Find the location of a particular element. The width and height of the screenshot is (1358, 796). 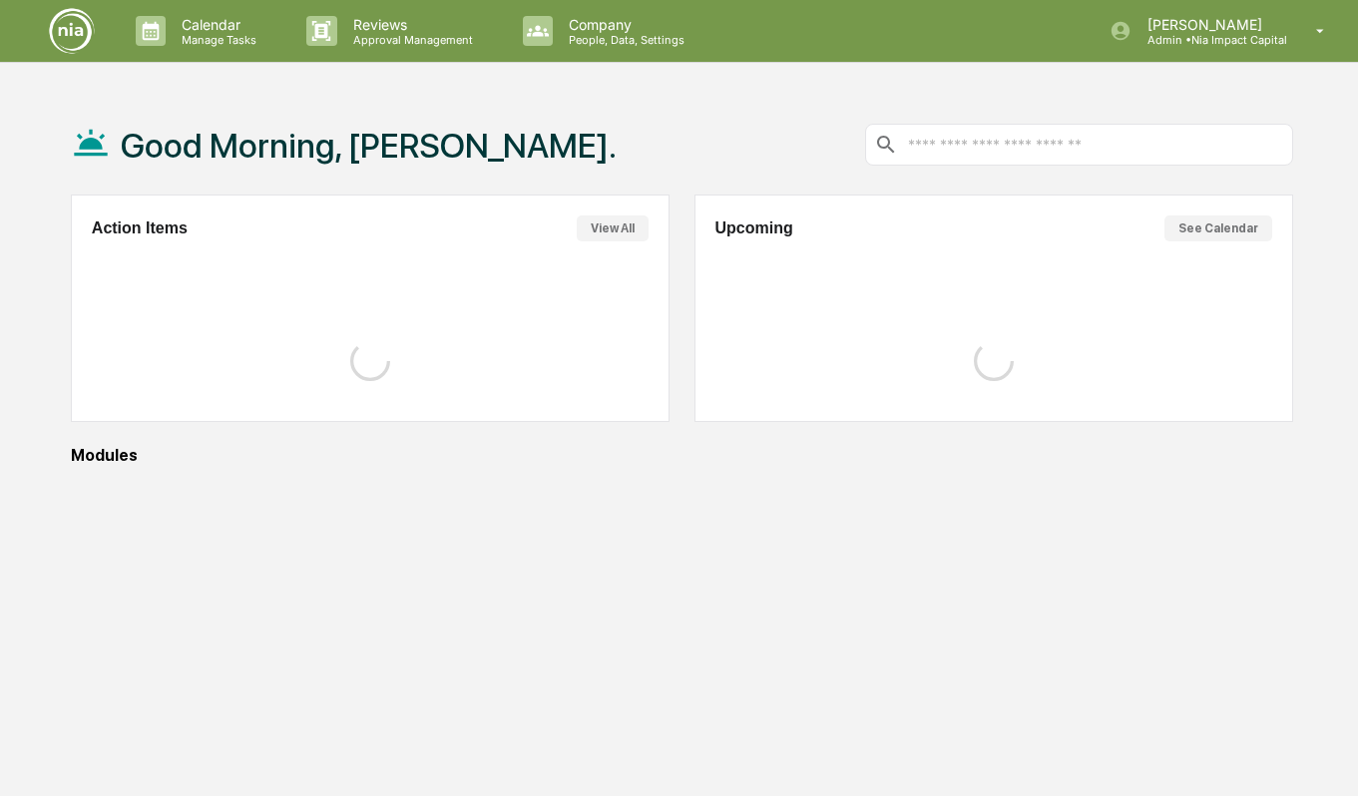

p: Approval Management is located at coordinates (410, 40).